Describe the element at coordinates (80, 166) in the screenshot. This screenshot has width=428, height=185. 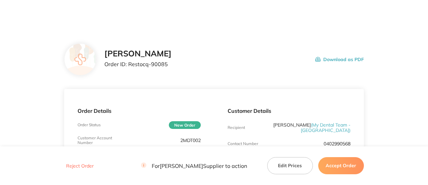
I see `button: Reject Order` at that location.